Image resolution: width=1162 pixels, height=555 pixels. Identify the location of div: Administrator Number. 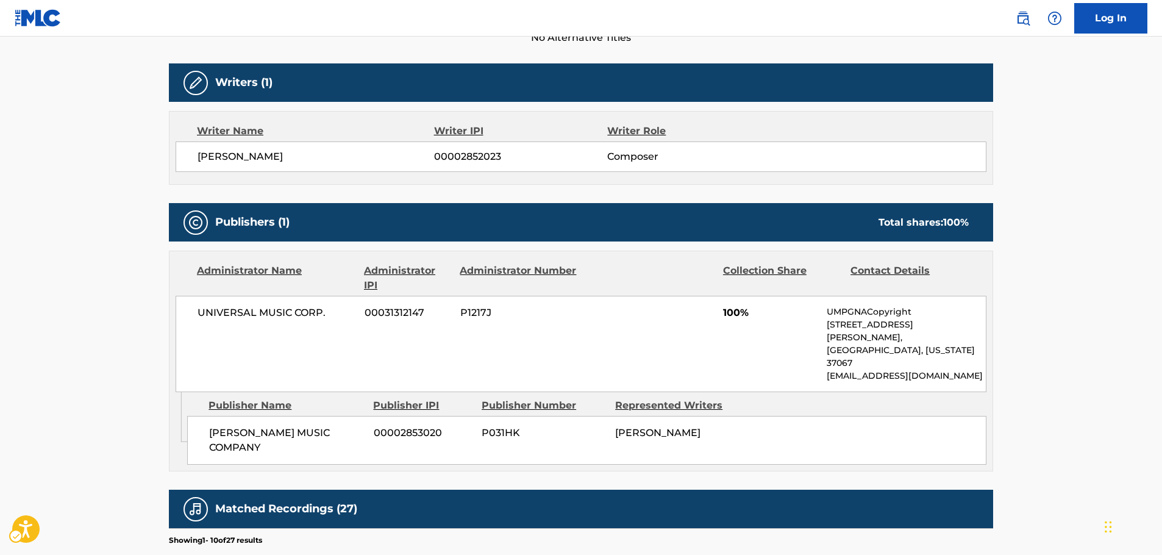
(519, 278).